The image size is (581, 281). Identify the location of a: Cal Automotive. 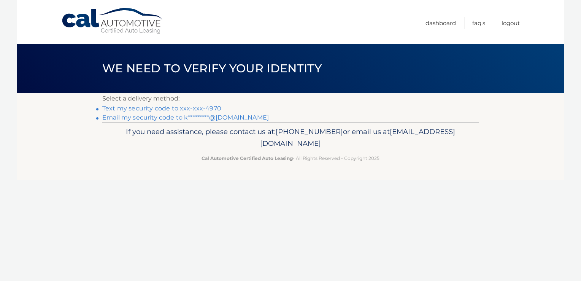
(113, 21).